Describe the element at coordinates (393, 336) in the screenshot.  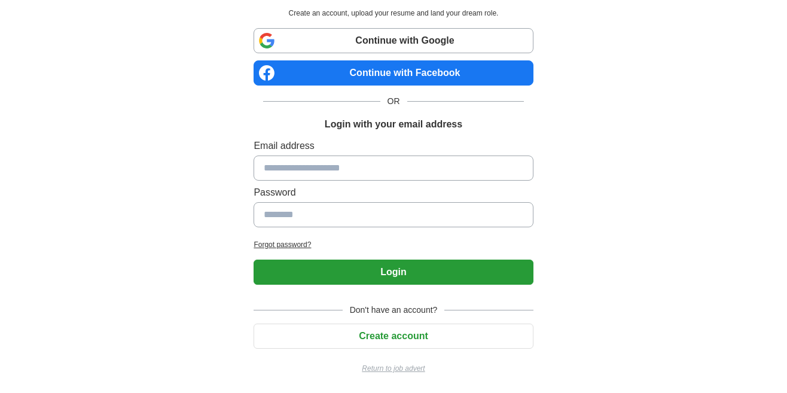
I see `button: Create account` at that location.